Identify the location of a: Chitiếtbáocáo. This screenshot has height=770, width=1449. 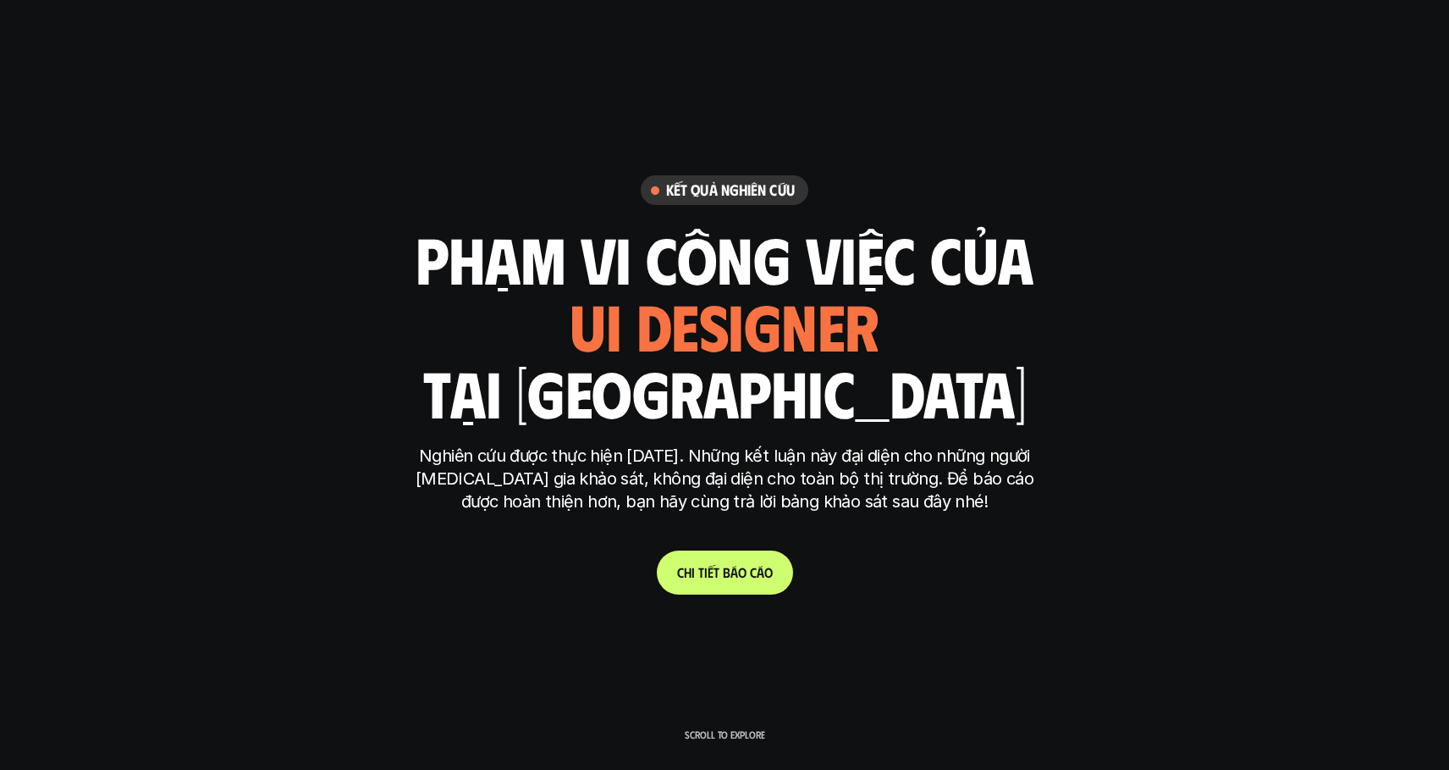
(725, 572).